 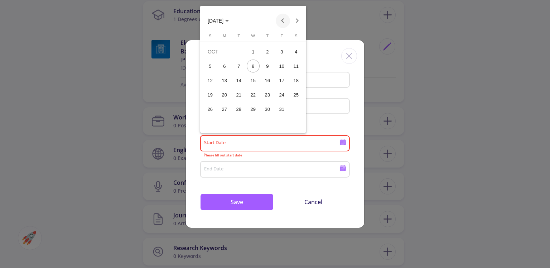 I want to click on button: October 27, 2025, so click(x=225, y=109).